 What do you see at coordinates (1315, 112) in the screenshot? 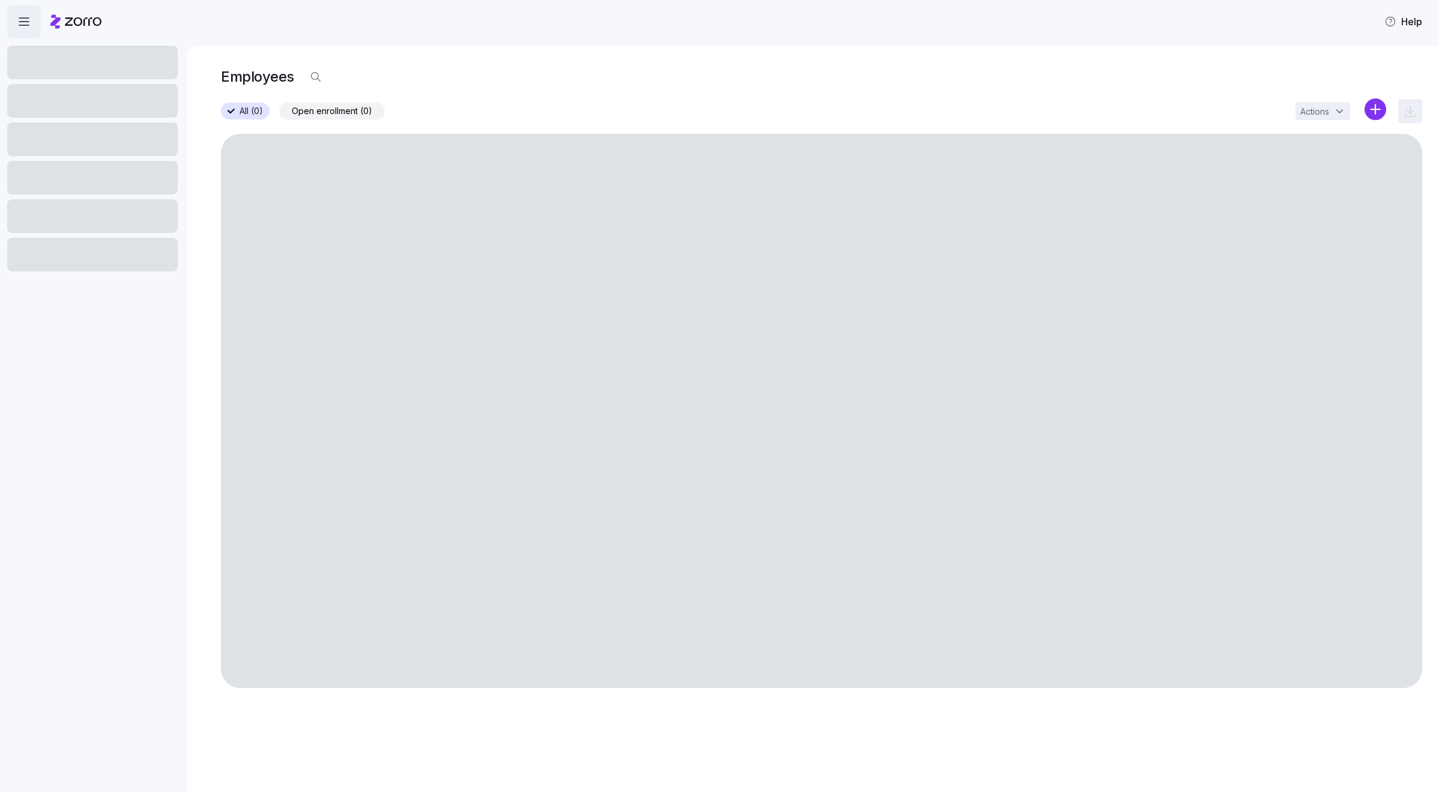
I see `span: Actions` at bounding box center [1315, 112].